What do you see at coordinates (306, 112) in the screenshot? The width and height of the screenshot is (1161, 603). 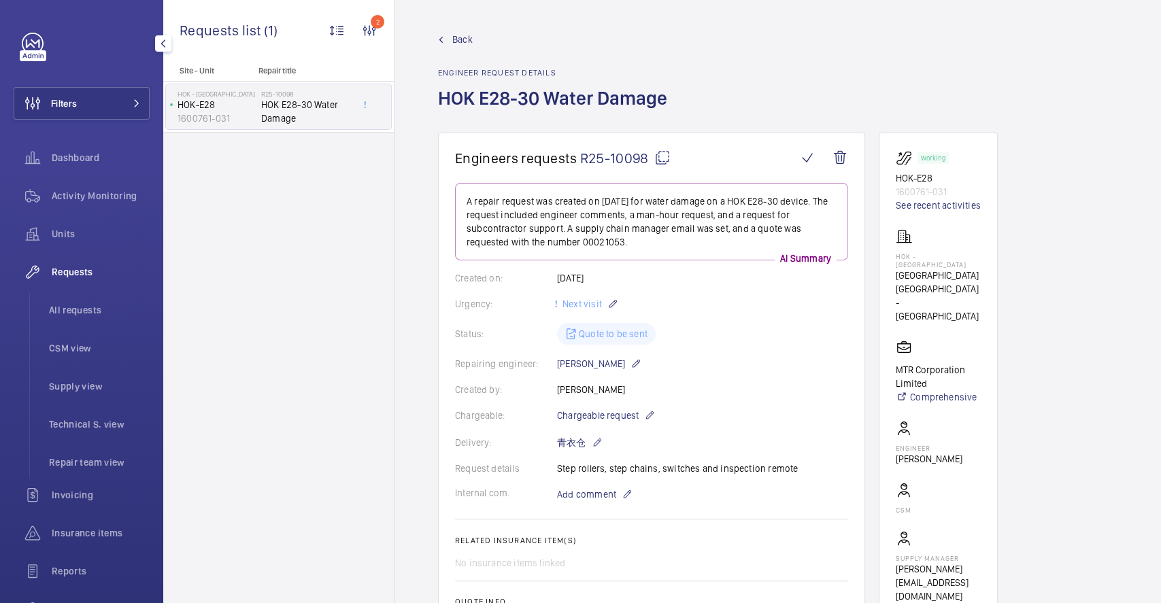 I see `span: HOK E28-30 Water Damage` at bounding box center [306, 112].